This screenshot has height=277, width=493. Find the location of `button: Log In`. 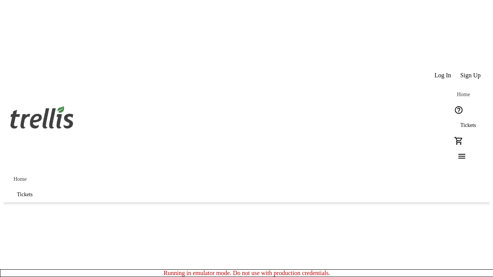

button: Log In is located at coordinates (442, 75).